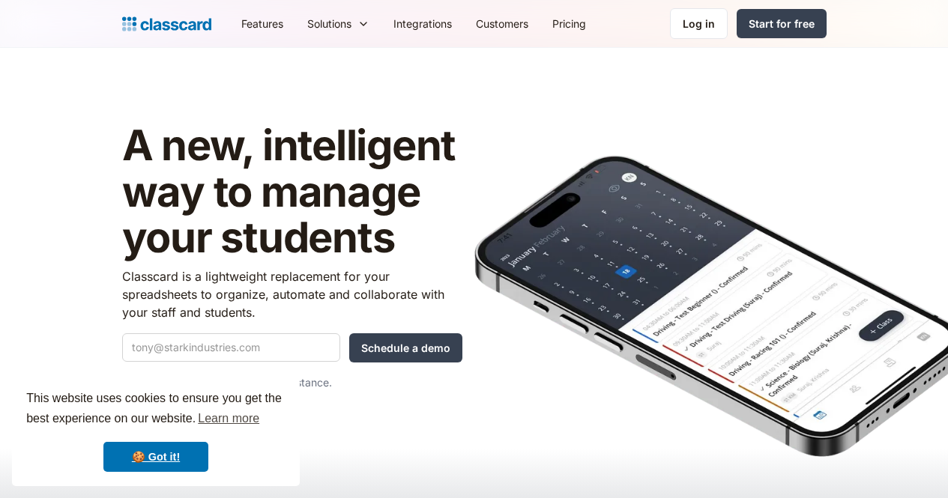 The height and width of the screenshot is (498, 948). What do you see at coordinates (156, 431) in the screenshot?
I see `div: cookieconsent` at bounding box center [156, 431].